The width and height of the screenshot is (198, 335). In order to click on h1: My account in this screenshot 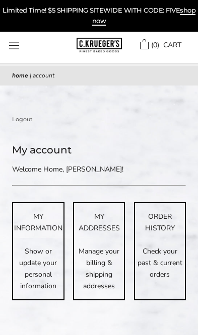, I will do `click(99, 150)`.